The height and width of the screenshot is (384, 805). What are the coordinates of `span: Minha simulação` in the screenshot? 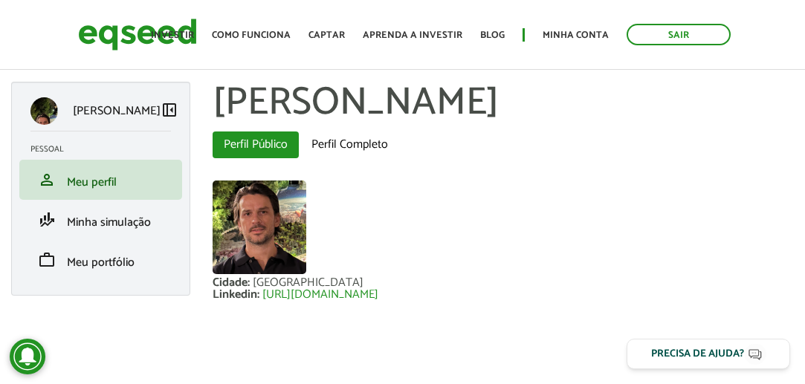 It's located at (108, 222).